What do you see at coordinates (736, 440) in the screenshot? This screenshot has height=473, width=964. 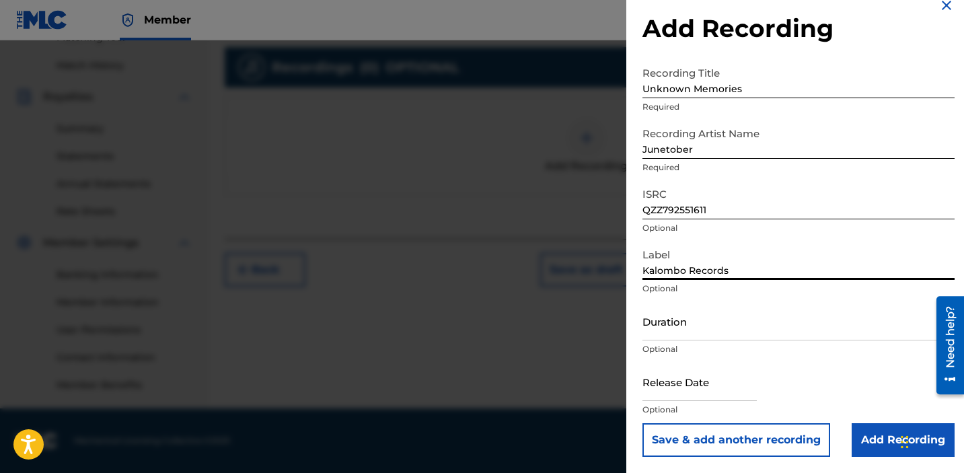 I see `button: Save & add another recording` at bounding box center [736, 440].